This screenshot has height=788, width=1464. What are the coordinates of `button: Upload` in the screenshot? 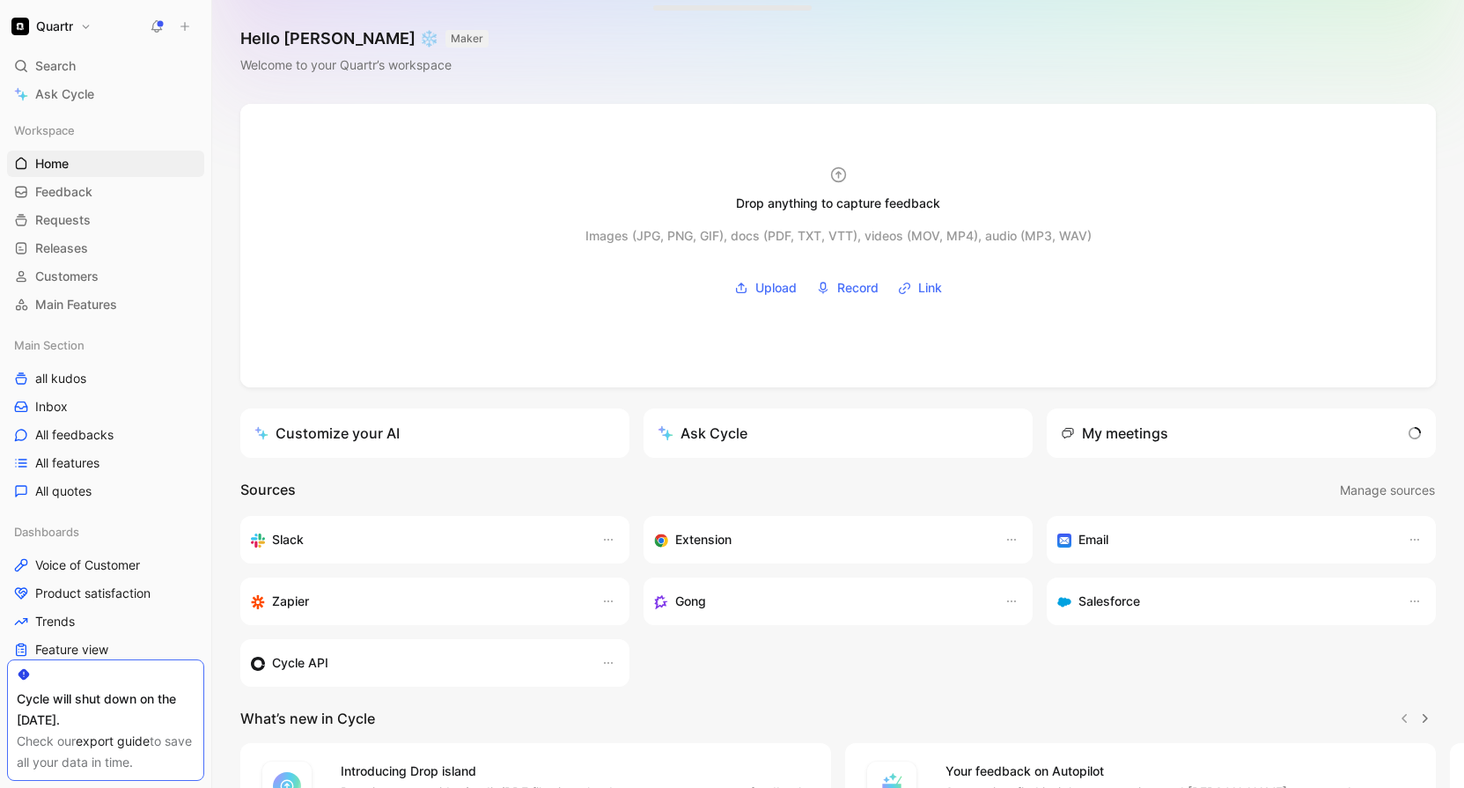 It's located at (765, 288).